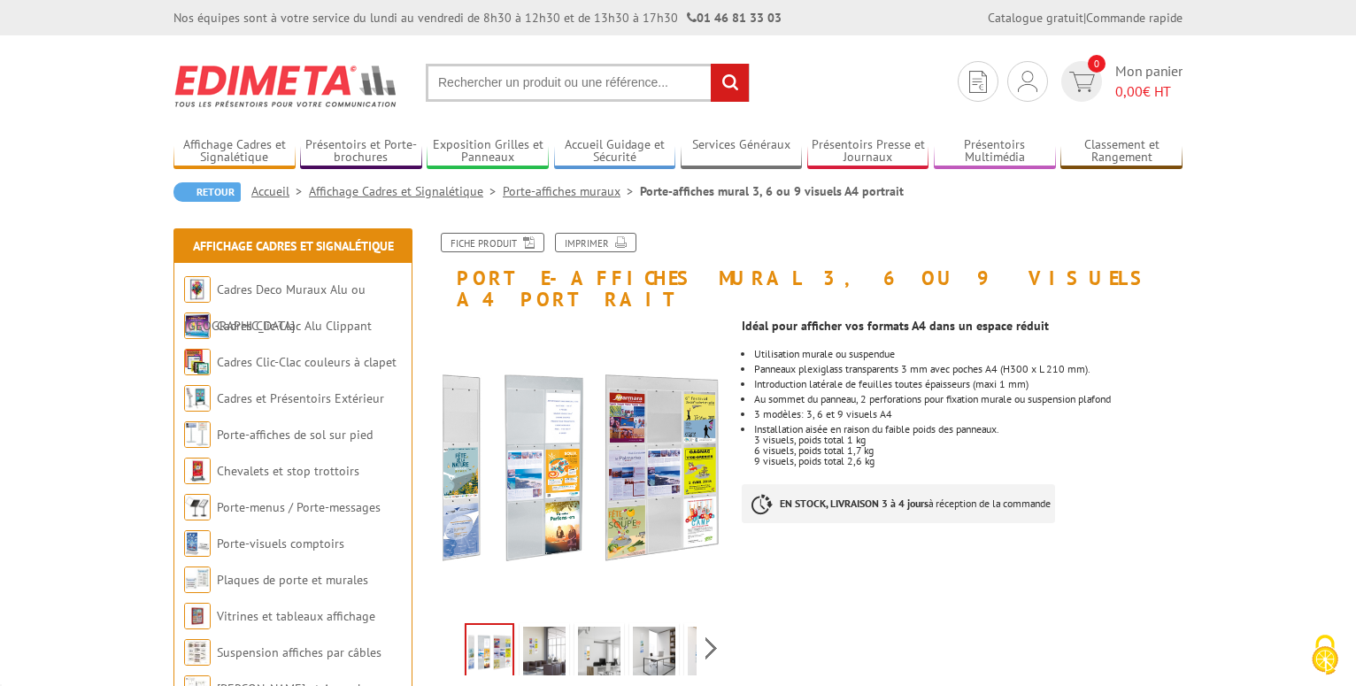 Image resolution: width=1356 pixels, height=686 pixels. What do you see at coordinates (588, 82) in the screenshot?
I see `input: Rechercher un produit ou une référence...` at bounding box center [588, 82].